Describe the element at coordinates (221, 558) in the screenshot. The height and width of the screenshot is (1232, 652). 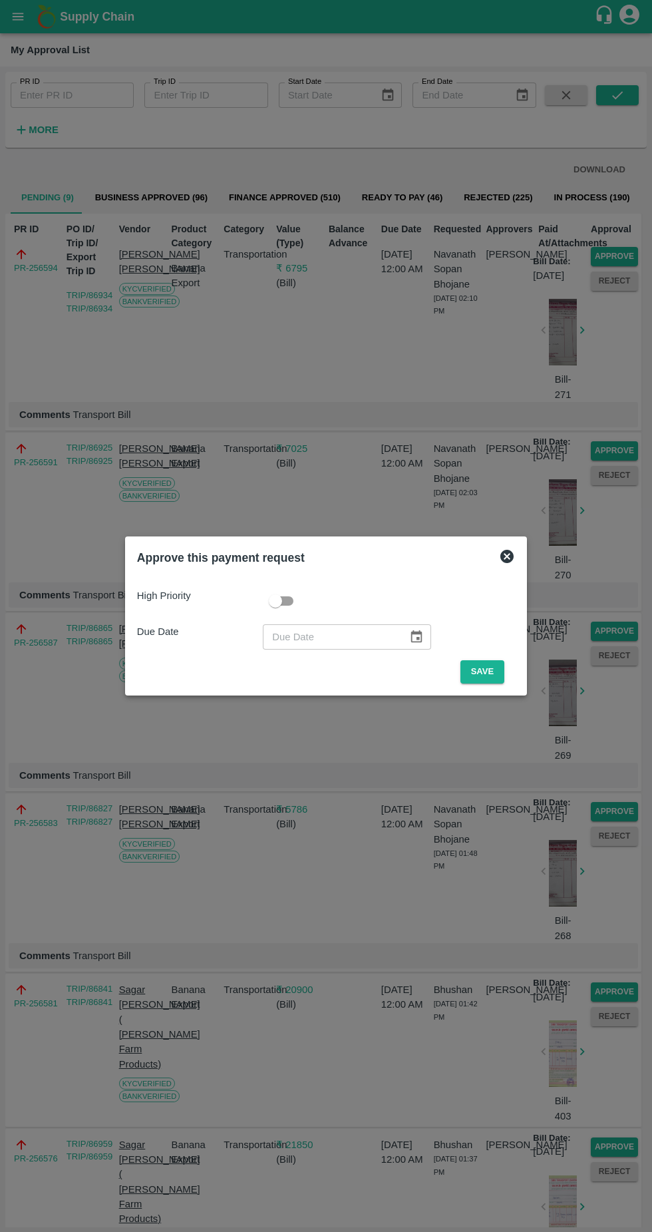
I see `b: Approve this payment request` at that location.